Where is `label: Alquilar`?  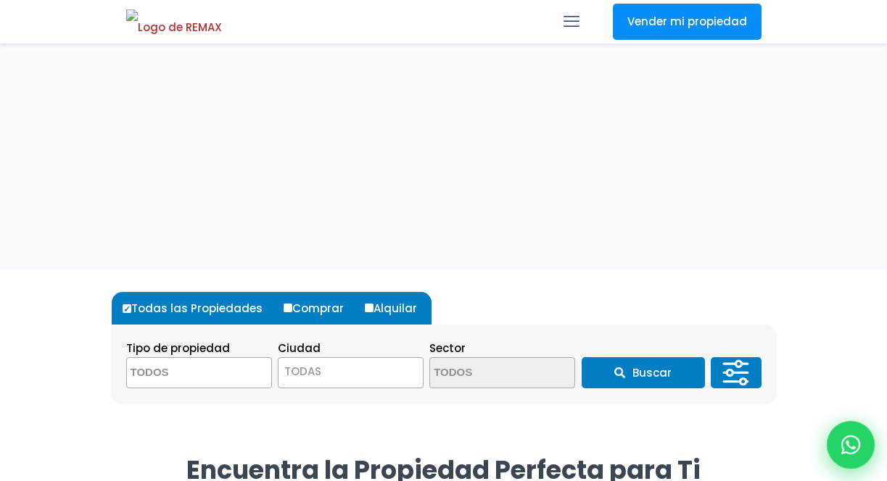 label: Alquilar is located at coordinates (396, 308).